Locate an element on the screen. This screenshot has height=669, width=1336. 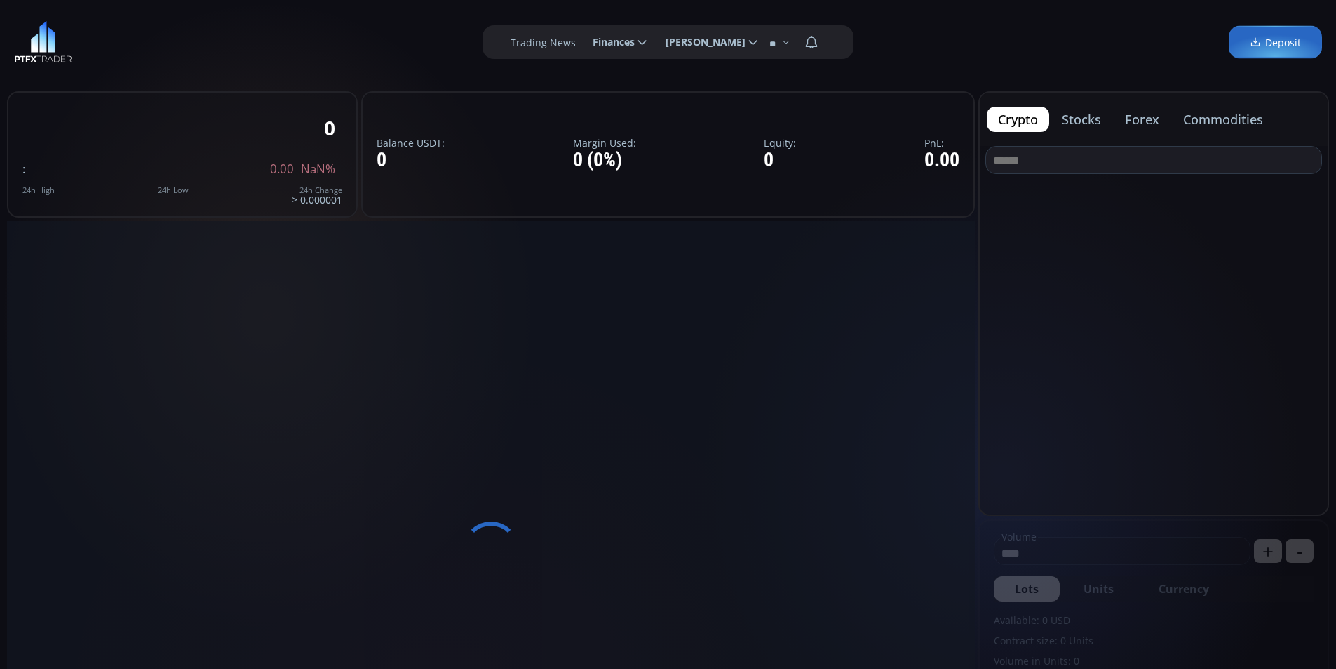
button: crypto is located at coordinates (1018, 119).